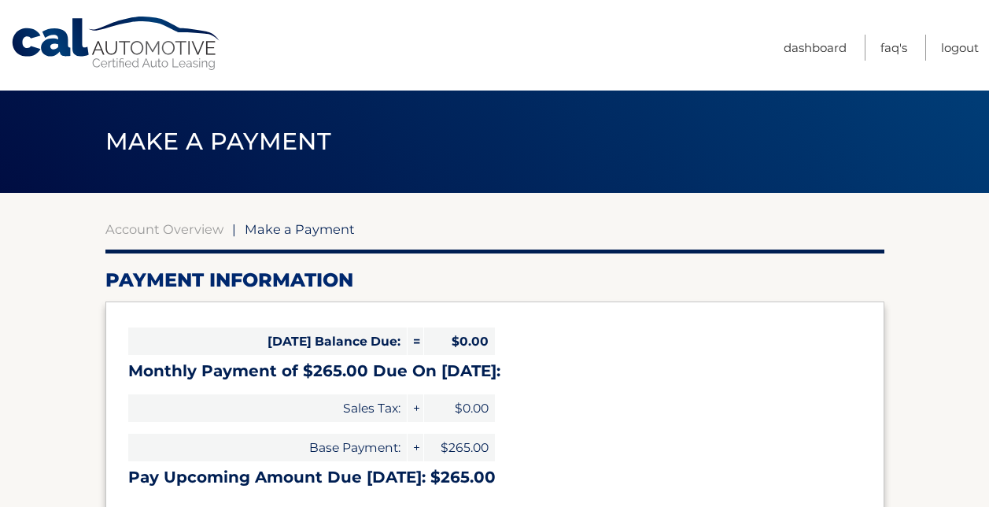 The height and width of the screenshot is (507, 989). I want to click on a: Cal Automotive, so click(116, 43).